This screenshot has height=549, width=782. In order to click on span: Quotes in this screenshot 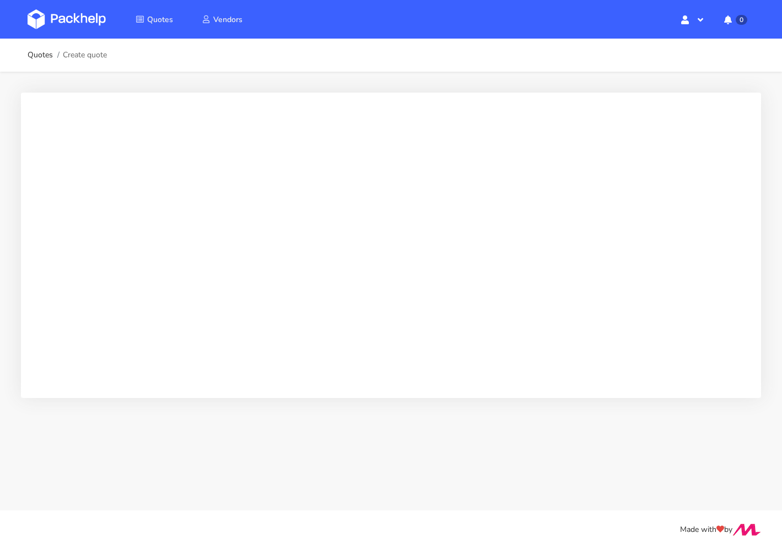, I will do `click(160, 19)`.